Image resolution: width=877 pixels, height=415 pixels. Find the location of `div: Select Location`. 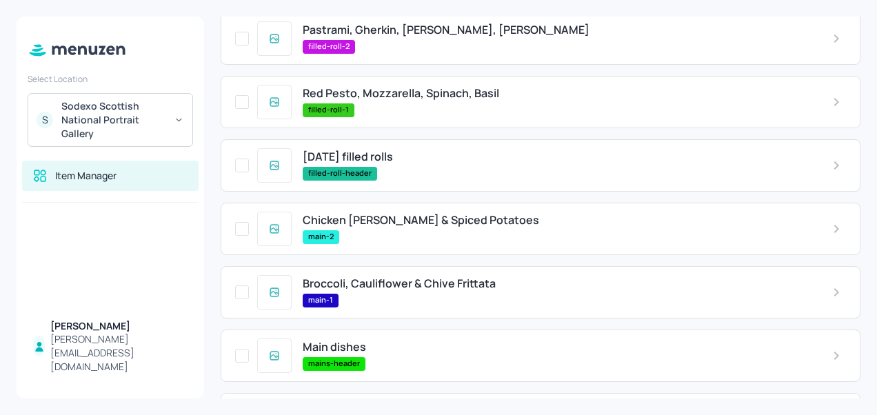

div: Select Location is located at coordinates (110, 79).